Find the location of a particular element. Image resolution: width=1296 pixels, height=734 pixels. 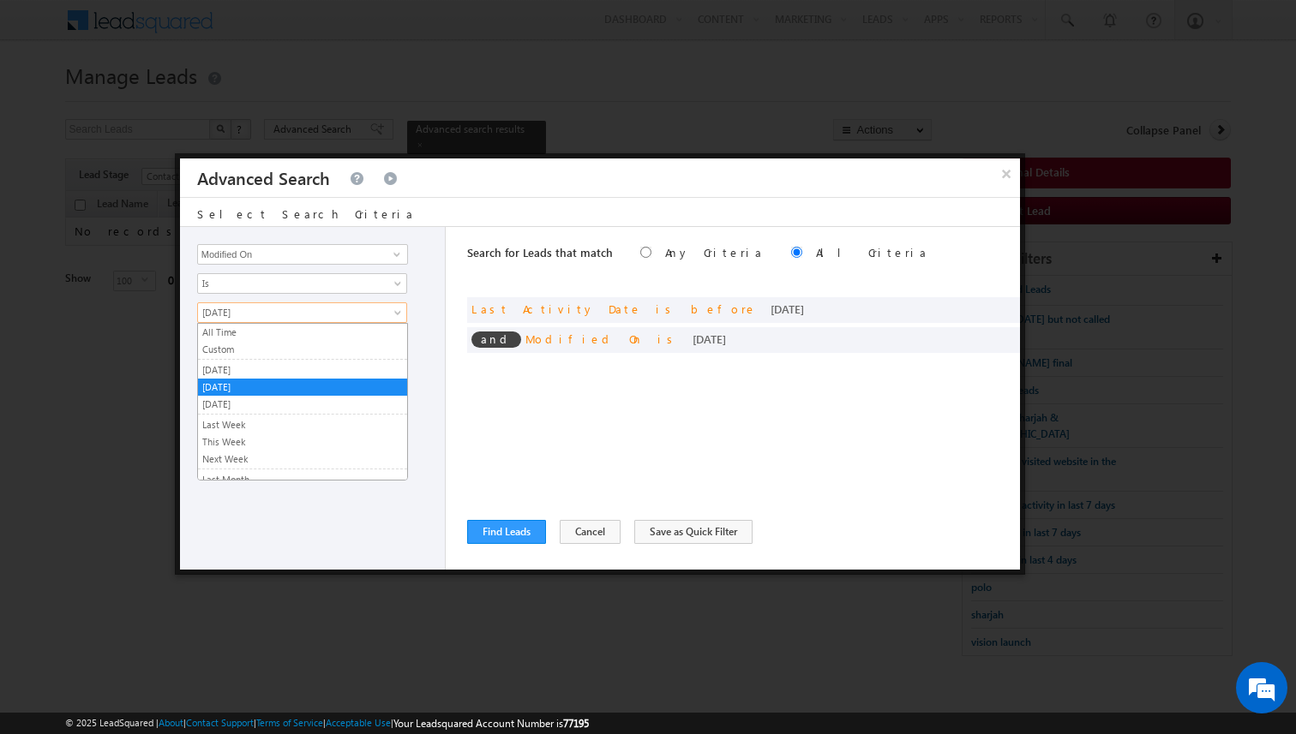

span: and is located at coordinates (496, 339).